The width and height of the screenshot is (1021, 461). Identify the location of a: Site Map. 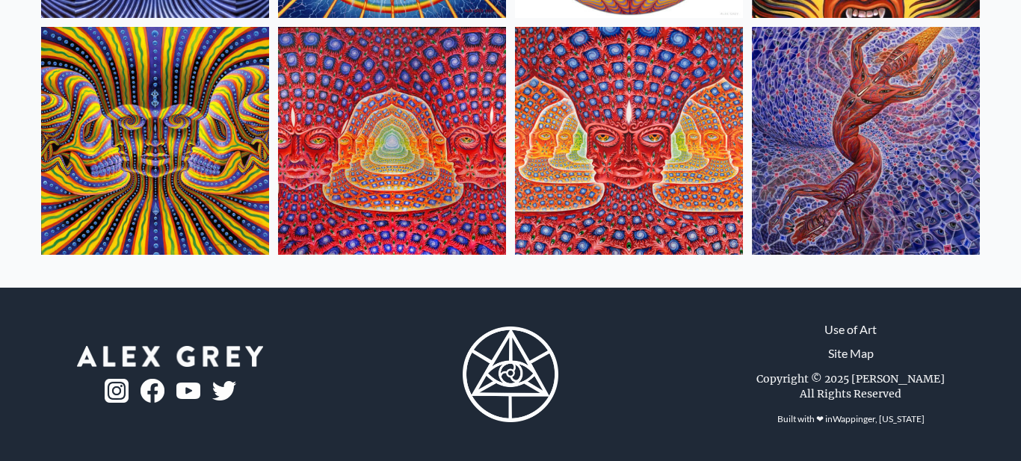
(851, 354).